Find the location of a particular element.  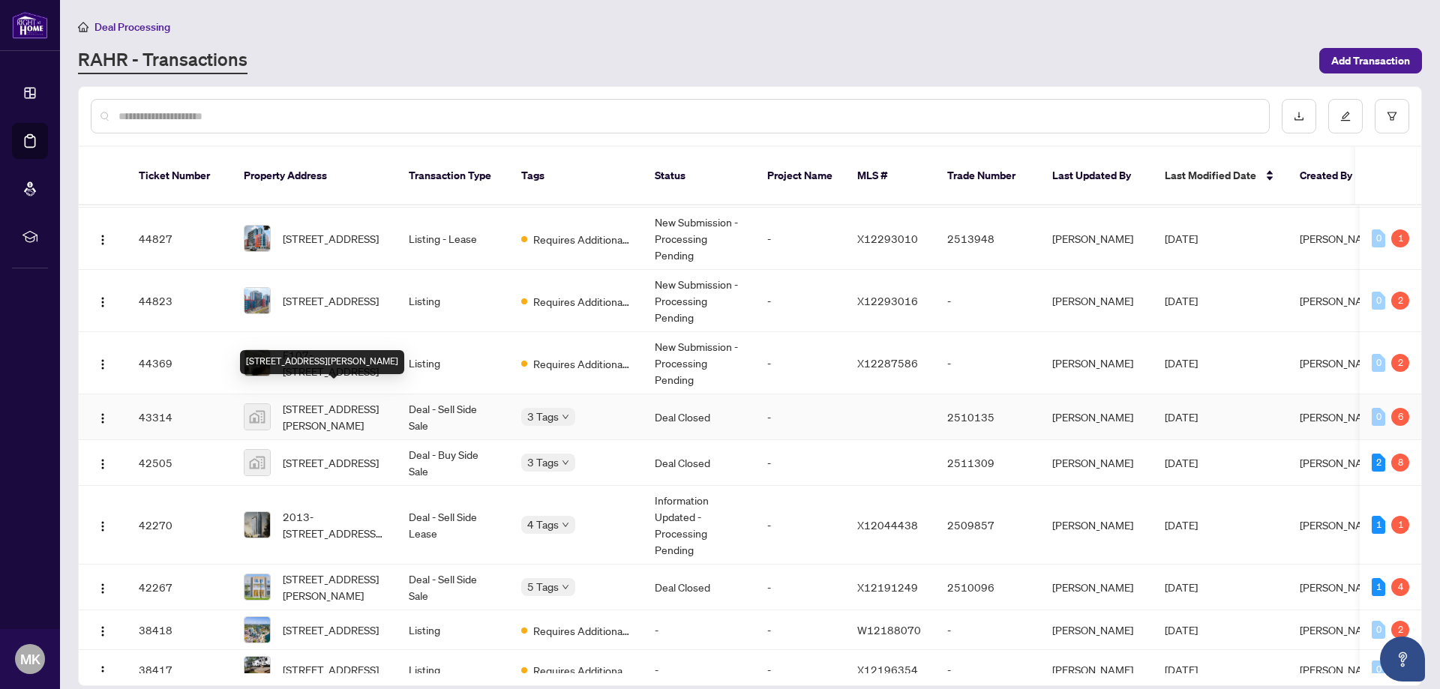

td: 2513948 is located at coordinates (988, 239).